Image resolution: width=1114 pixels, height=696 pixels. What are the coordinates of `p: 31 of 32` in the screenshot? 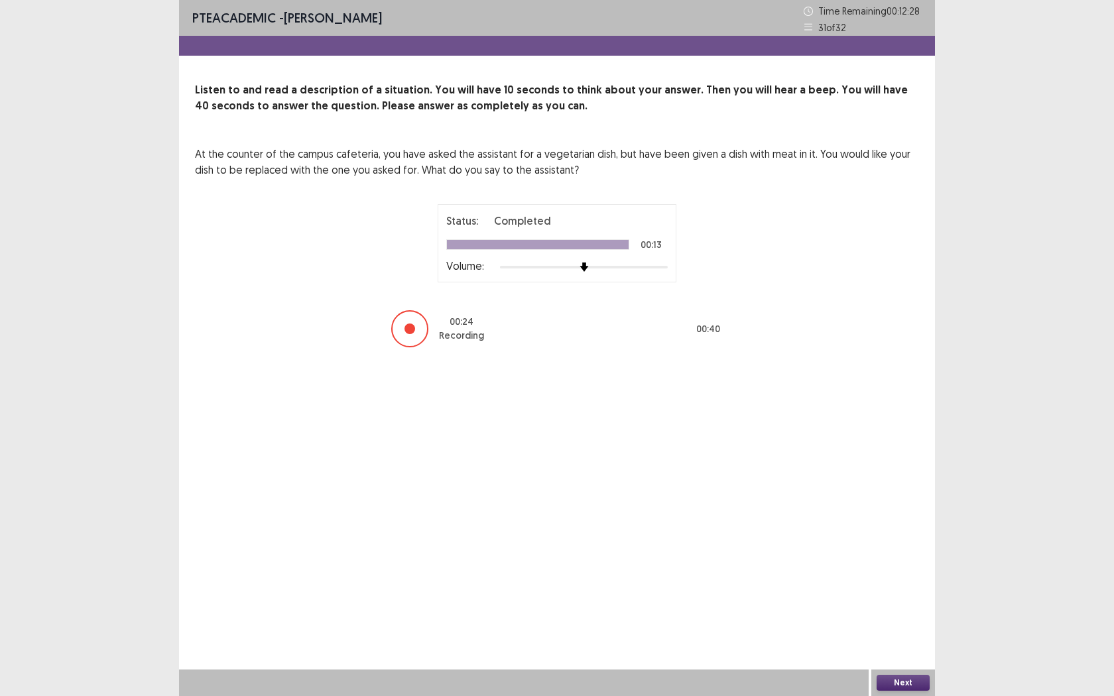 It's located at (832, 27).